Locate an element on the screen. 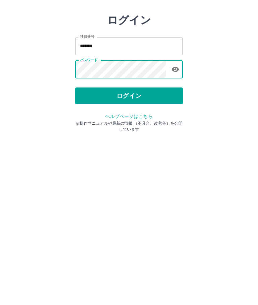  p: ※操作マニュアルや最新の情報 （不具合、改善等）を公開しています is located at coordinates (129, 155).